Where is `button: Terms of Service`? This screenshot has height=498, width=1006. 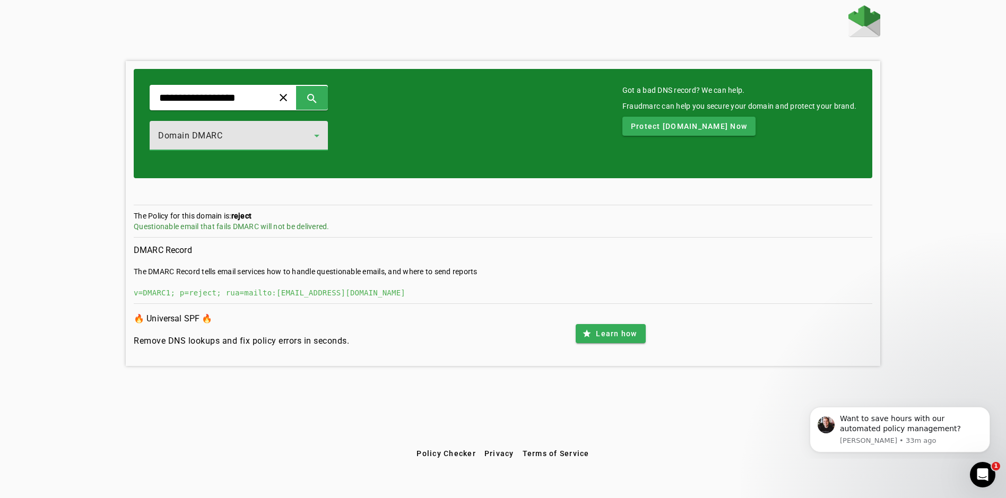
button: Terms of Service is located at coordinates (556, 454).